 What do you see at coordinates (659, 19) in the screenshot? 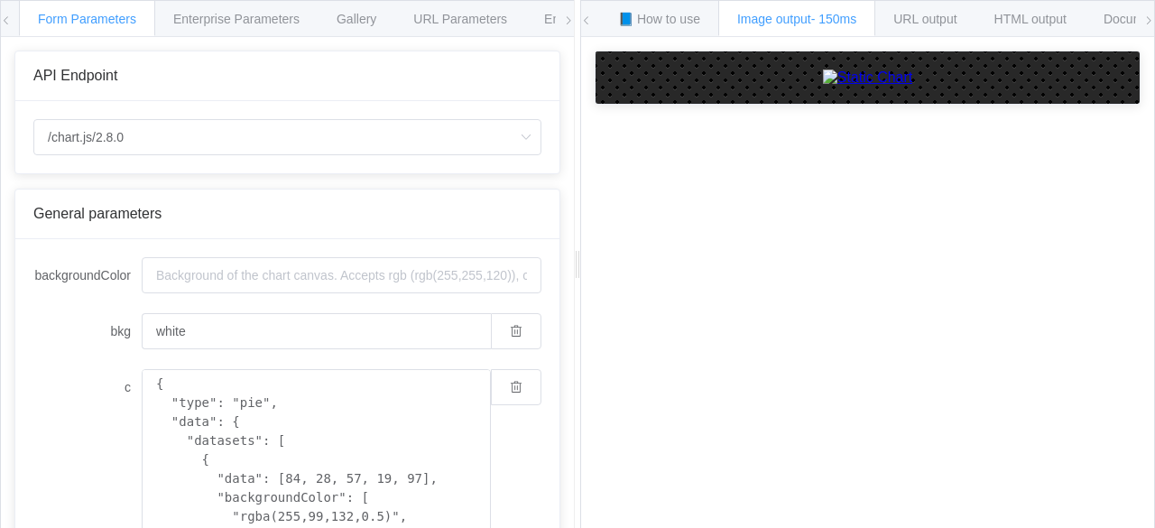
I see `span: 📘 How to use` at bounding box center [659, 19].